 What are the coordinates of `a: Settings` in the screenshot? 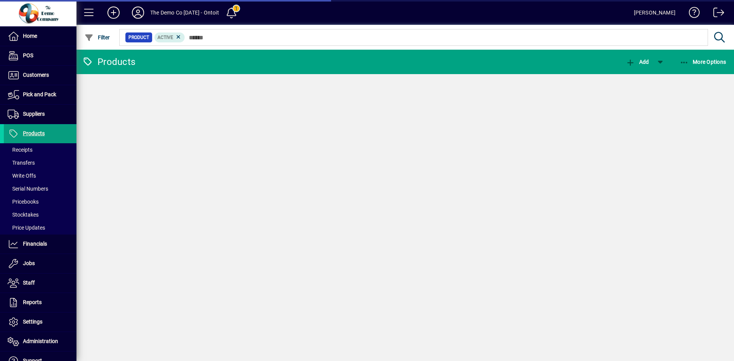 It's located at (40, 322).